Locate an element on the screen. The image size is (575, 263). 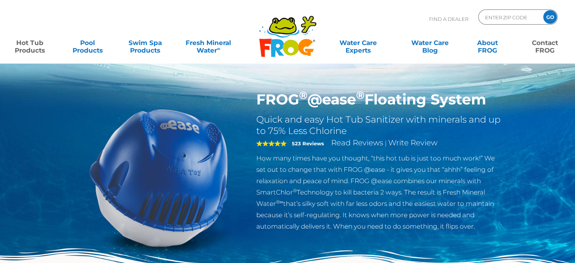
h2: Quick and easy Hot Tub Sanitizer with minerals and up to 75% Less Chlorine is located at coordinates (380, 125).